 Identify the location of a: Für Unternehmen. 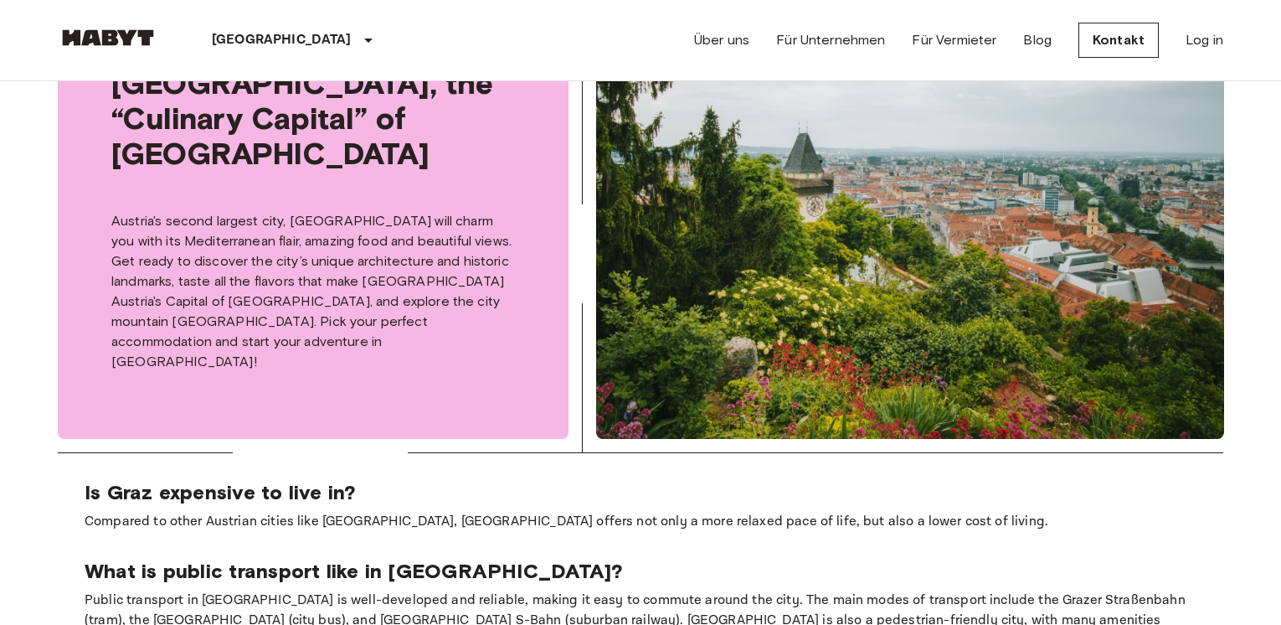
(831, 40).